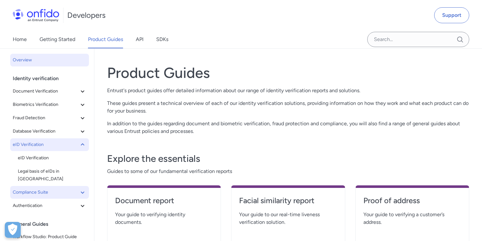 The height and width of the screenshot is (241, 482). What do you see at coordinates (46, 118) in the screenshot?
I see `span: Fraud Detection` at bounding box center [46, 118].